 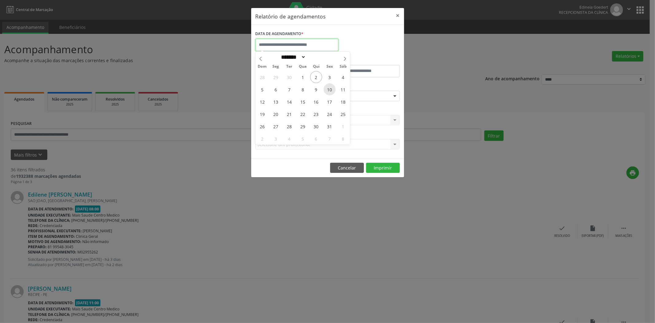 What do you see at coordinates (289, 101) in the screenshot?
I see `span: Outubro 14, 2025` at bounding box center [289, 101].